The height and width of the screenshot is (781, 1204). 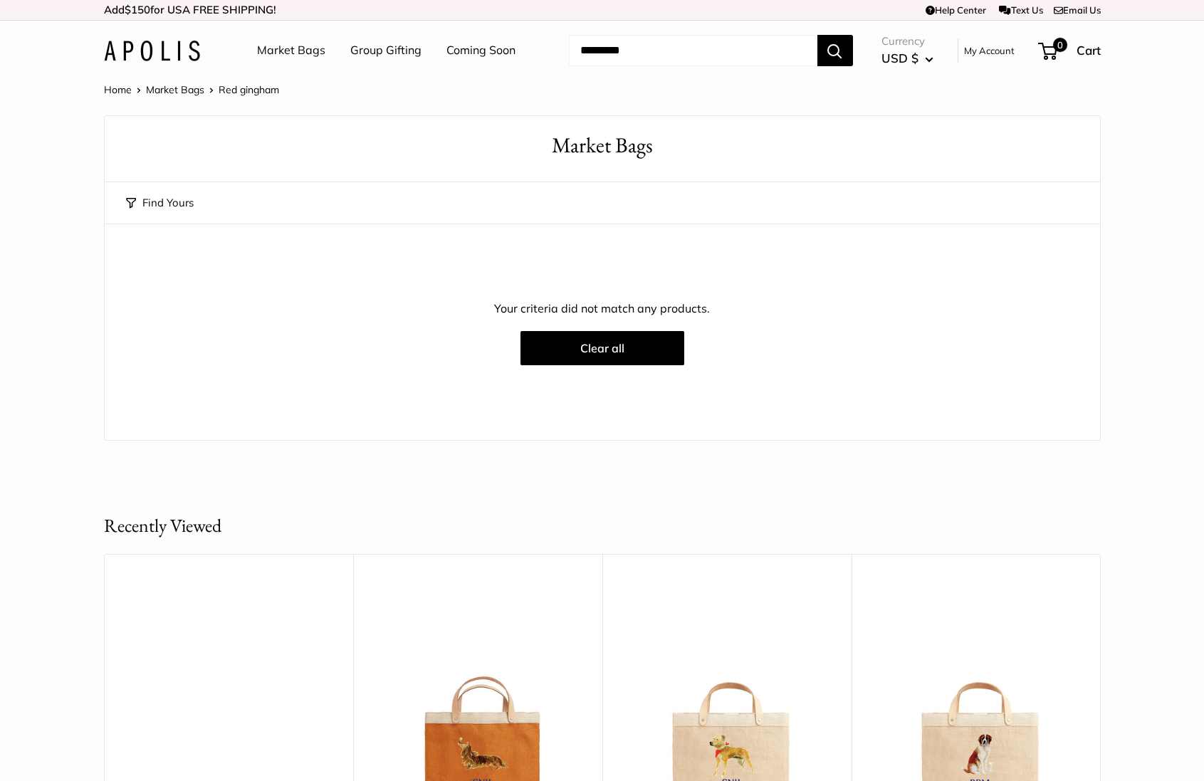 What do you see at coordinates (900, 58) in the screenshot?
I see `span: USD $` at bounding box center [900, 58].